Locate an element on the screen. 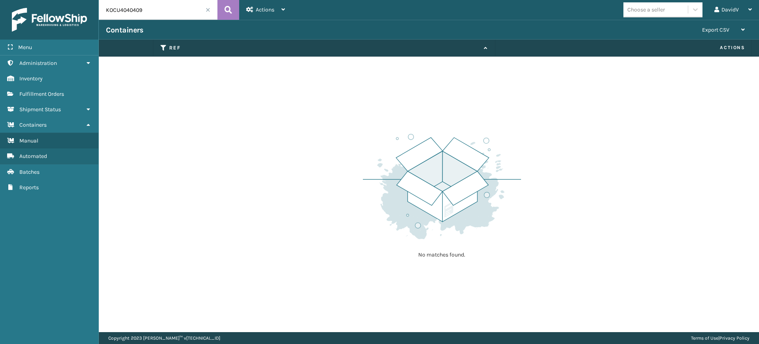  a: Privacy Policy is located at coordinates (735, 338).